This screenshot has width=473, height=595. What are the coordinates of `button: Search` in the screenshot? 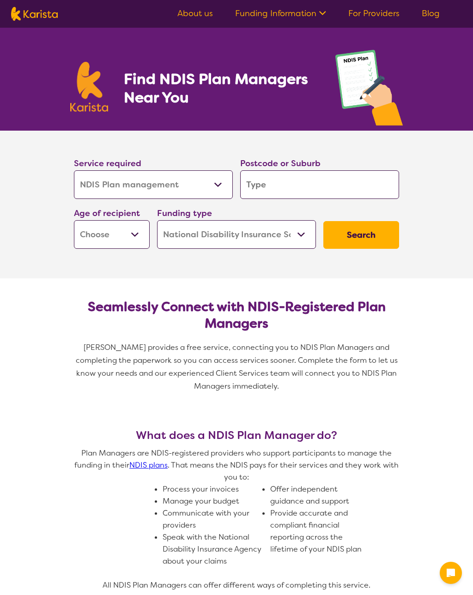 It's located at (361, 235).